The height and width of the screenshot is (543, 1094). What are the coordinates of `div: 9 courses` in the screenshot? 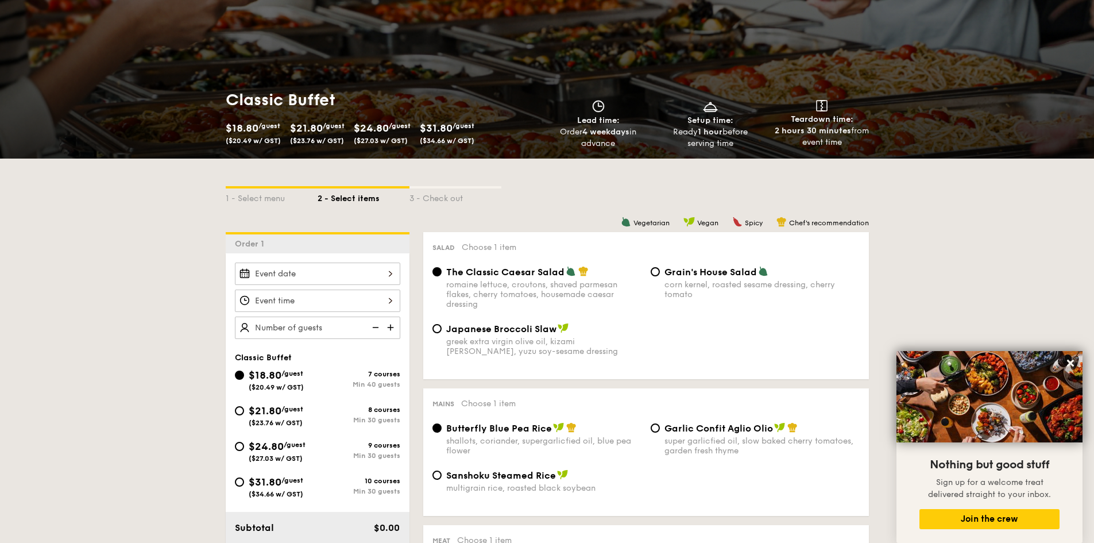 It's located at (359, 445).